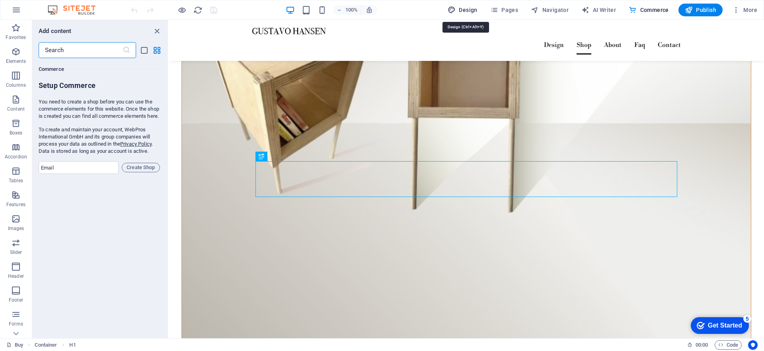 The image size is (764, 351). Describe the element at coordinates (700, 10) in the screenshot. I see `button: Publish` at that location.